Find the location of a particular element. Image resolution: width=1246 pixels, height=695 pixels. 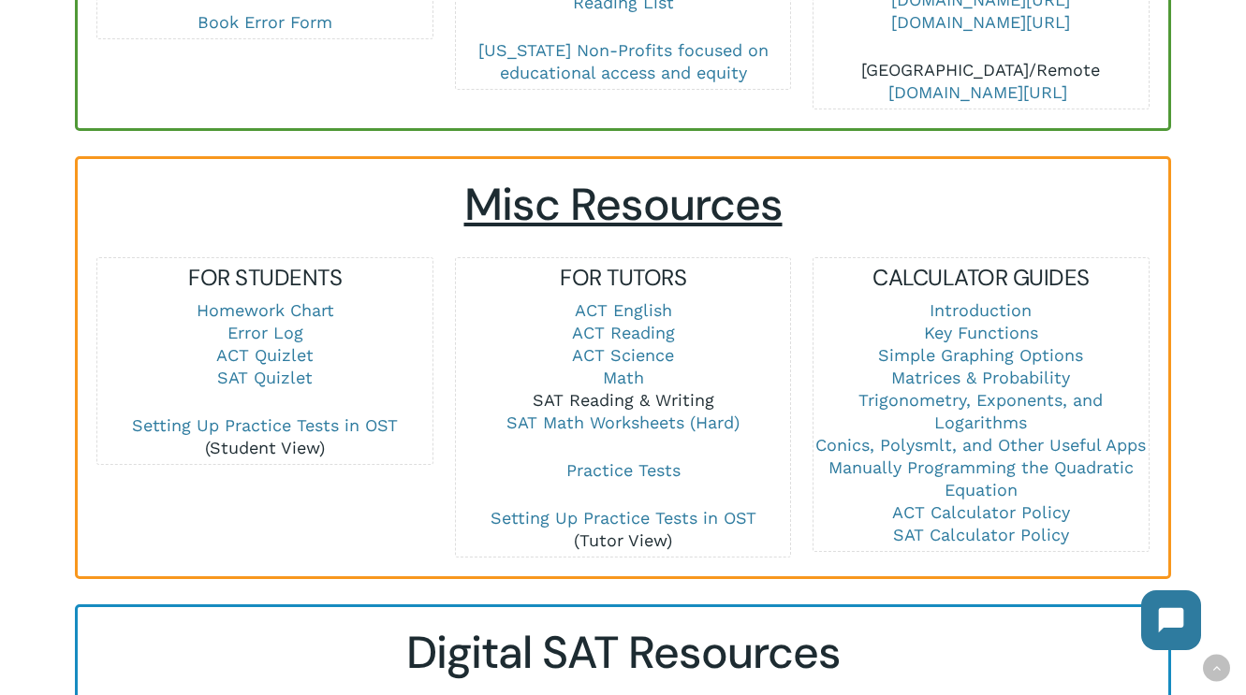

span: Misc Resources is located at coordinates (623, 204).